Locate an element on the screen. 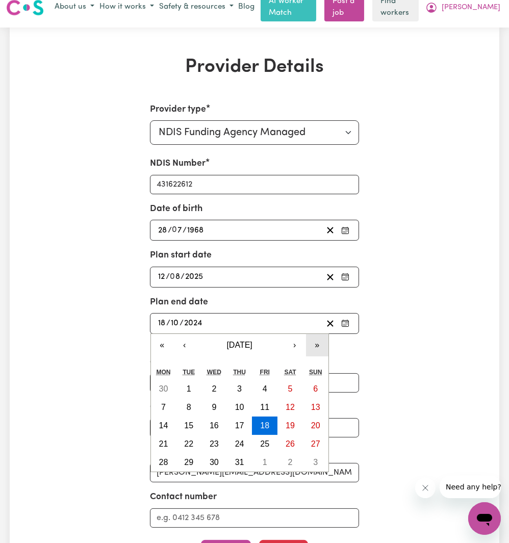 This screenshot has width=509, height=543. button: 26 October 2024 is located at coordinates (290, 444).